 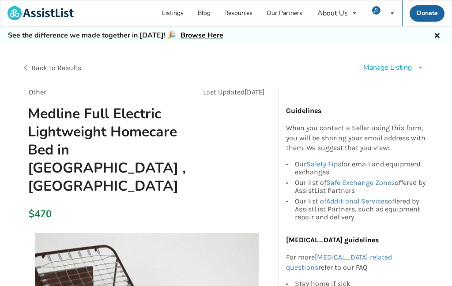 I want to click on p: For more refer to our FAQ, so click(x=356, y=262).